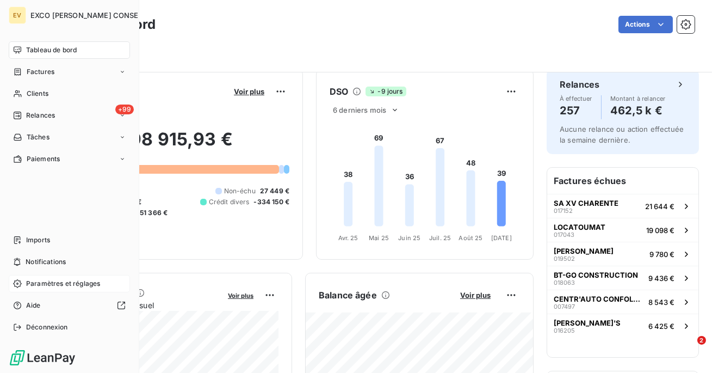 The height and width of the screenshot is (373, 712). What do you see at coordinates (38, 94) in the screenshot?
I see `span: Clients` at bounding box center [38, 94].